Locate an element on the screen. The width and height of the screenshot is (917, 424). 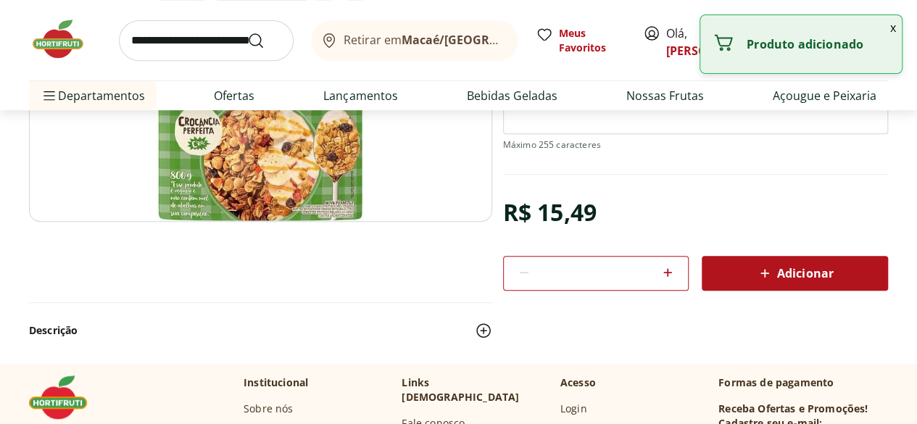
a: Sobre nós is located at coordinates (268, 409).